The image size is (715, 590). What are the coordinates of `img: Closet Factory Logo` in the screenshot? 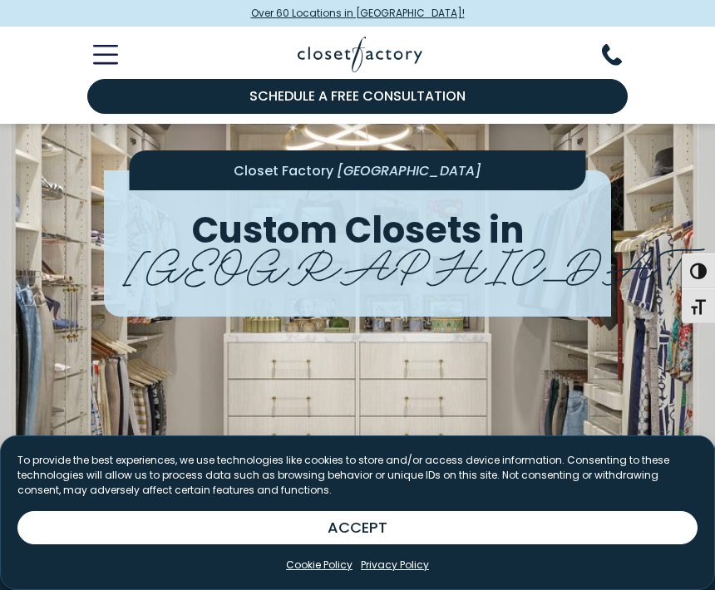 It's located at (360, 54).